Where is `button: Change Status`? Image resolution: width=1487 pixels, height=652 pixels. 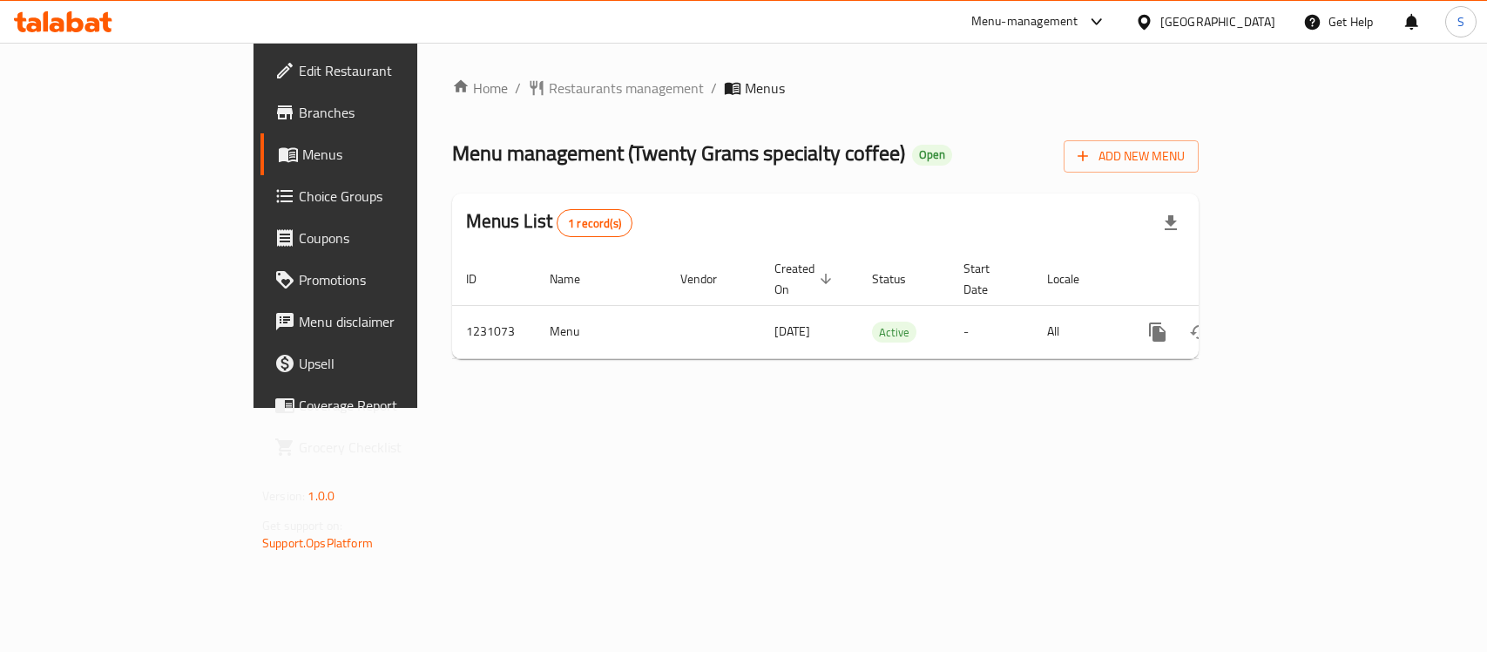 button: Change Status is located at coordinates (1200, 332).